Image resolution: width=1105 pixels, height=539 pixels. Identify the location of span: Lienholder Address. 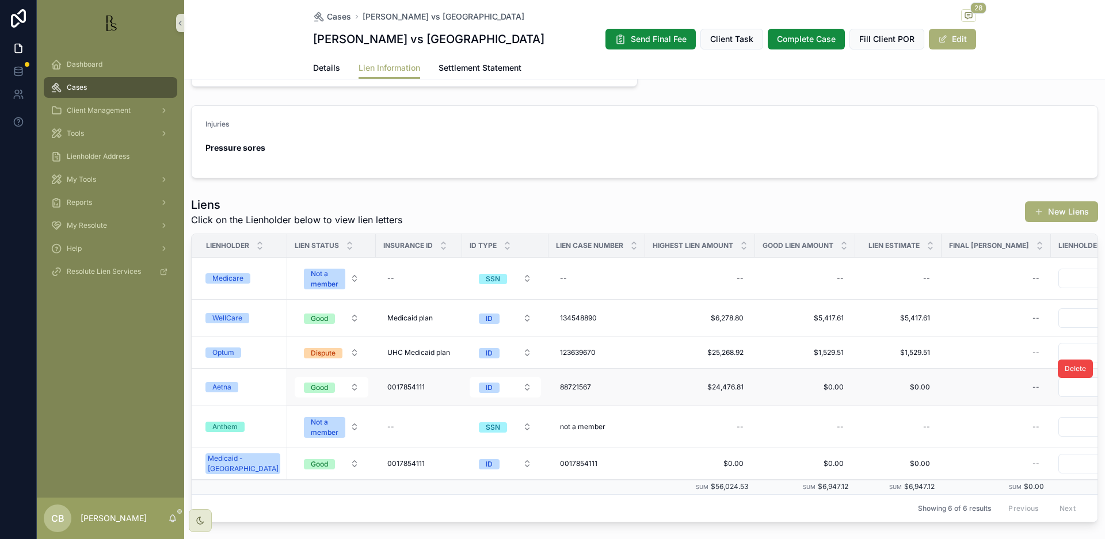
(98, 157).